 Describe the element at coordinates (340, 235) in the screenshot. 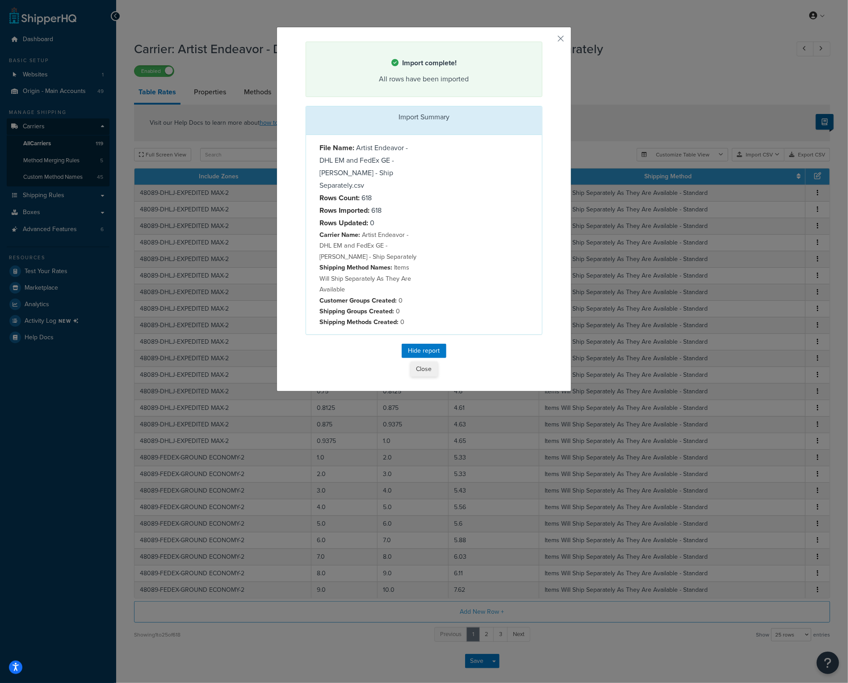

I see `strong: Carrier Name:` at that location.